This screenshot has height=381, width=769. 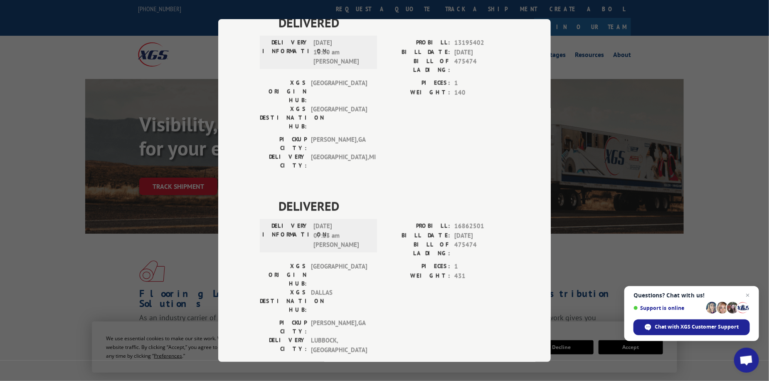 I want to click on span: 16862501, so click(x=482, y=226).